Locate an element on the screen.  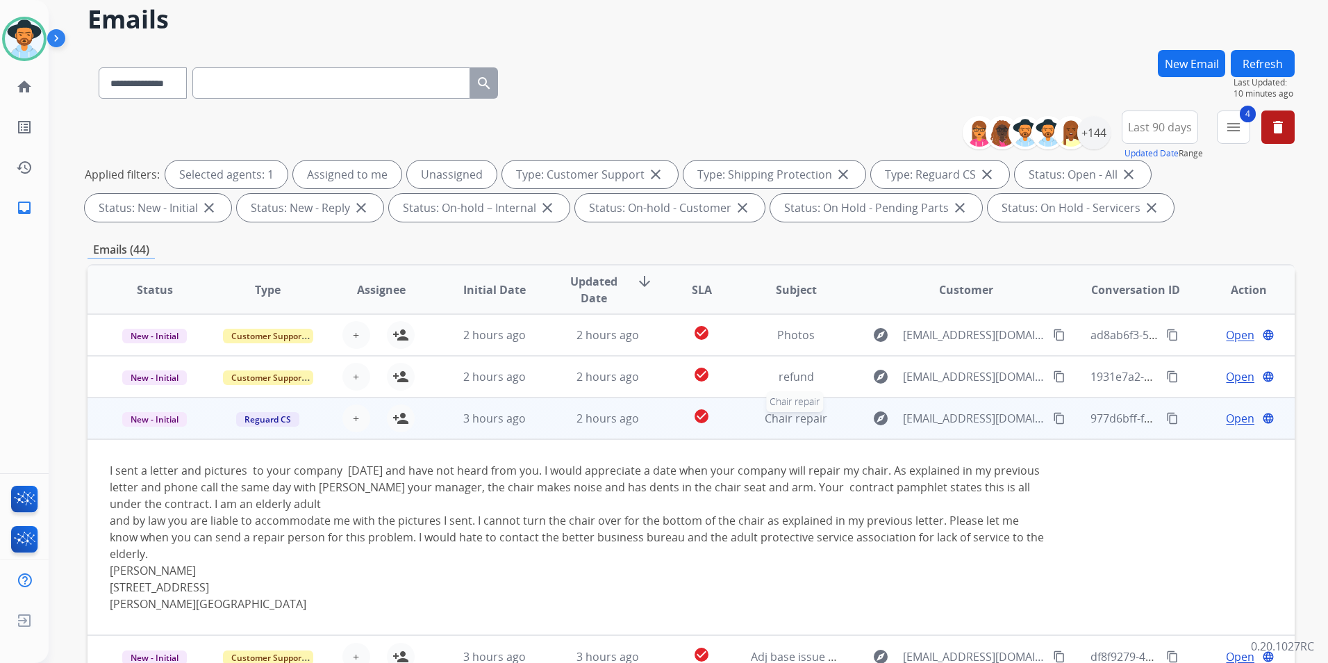
div: Status: On-hold – Internal is located at coordinates (479, 208).